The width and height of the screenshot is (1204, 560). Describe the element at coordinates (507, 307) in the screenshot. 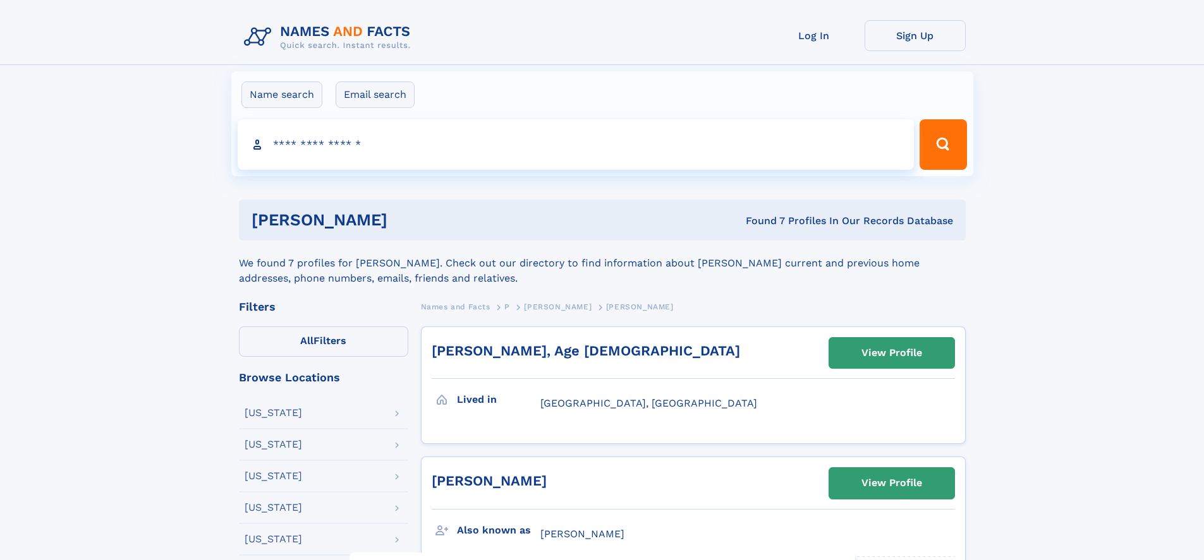

I see `span: P` at that location.